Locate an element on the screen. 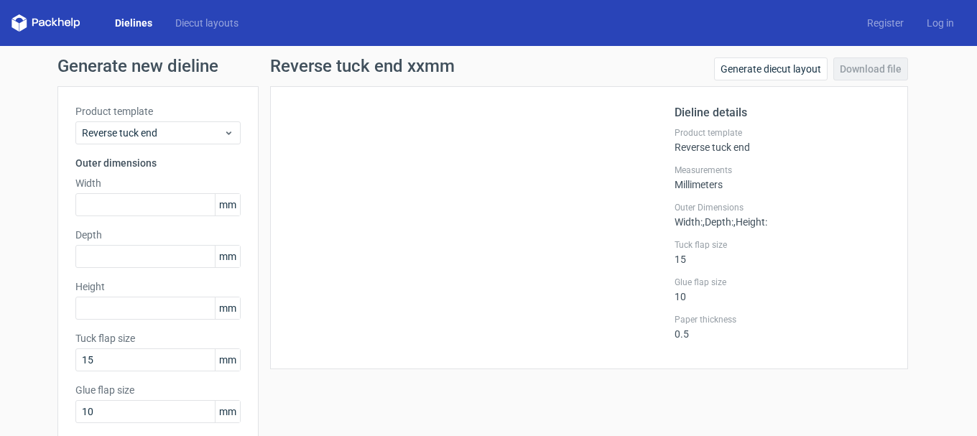  div: Reverse tuck end is located at coordinates (782, 140).